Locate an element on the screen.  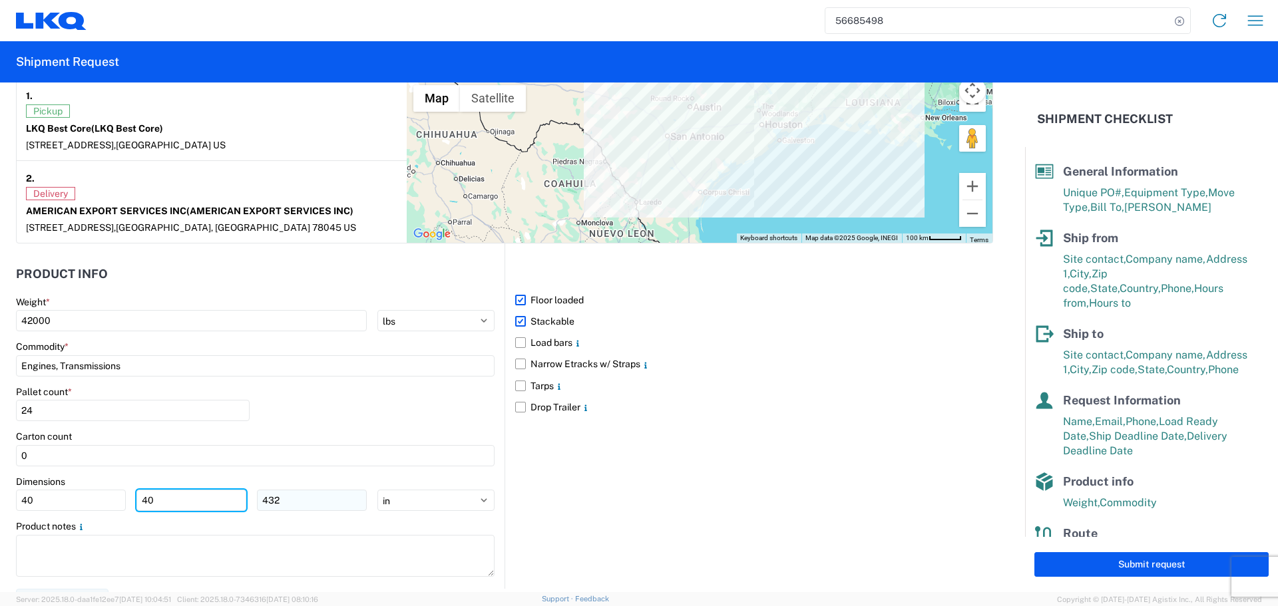
button: Zoom in is located at coordinates (972, 186).